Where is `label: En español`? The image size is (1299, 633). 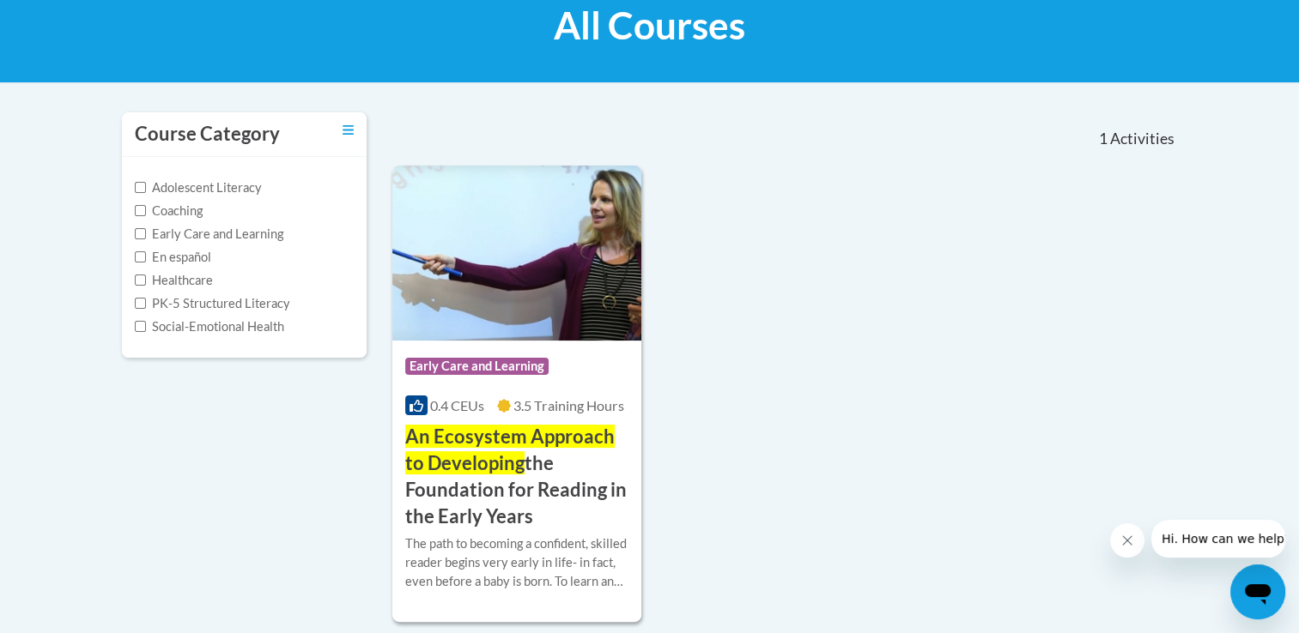 label: En español is located at coordinates (173, 257).